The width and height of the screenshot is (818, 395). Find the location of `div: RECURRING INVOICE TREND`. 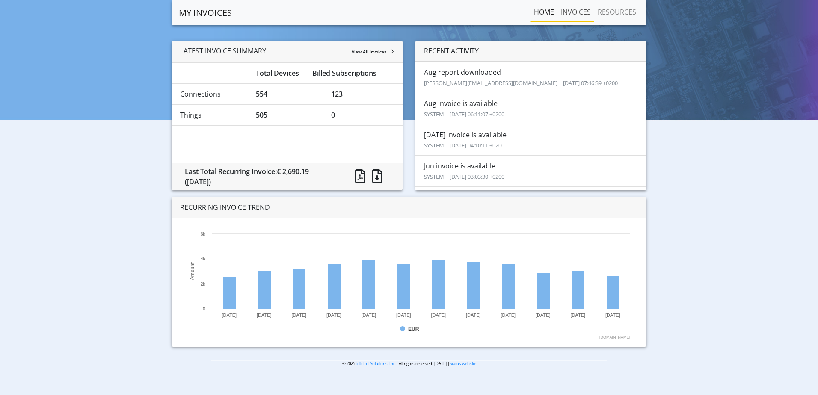

div: RECURRING INVOICE TREND is located at coordinates (409, 208).